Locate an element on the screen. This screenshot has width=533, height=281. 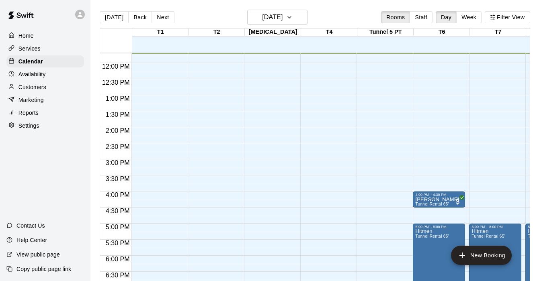
p: View public page is located at coordinates (38, 255).